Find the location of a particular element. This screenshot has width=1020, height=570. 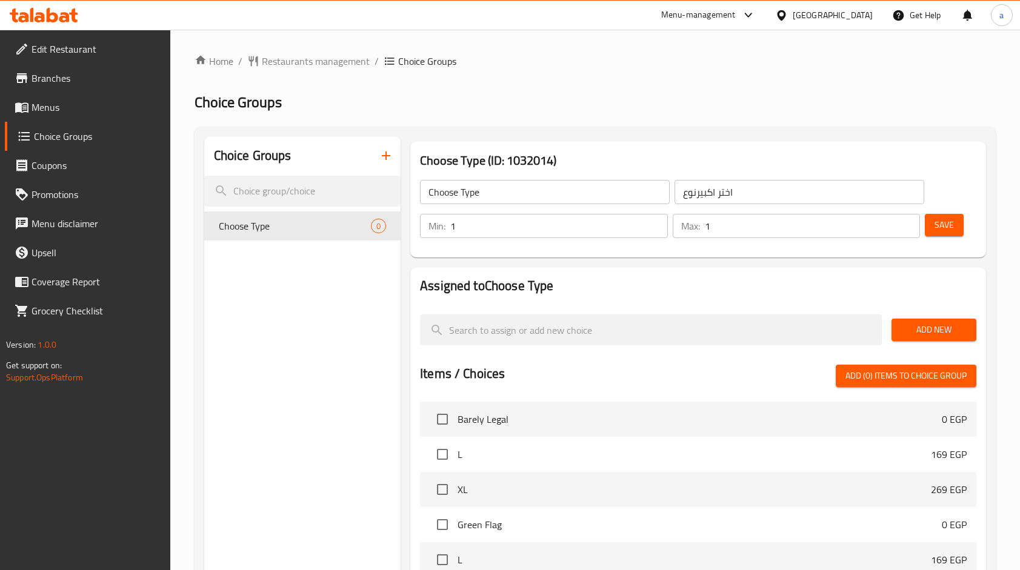

button: Add (0) items to choice group is located at coordinates (906, 376).